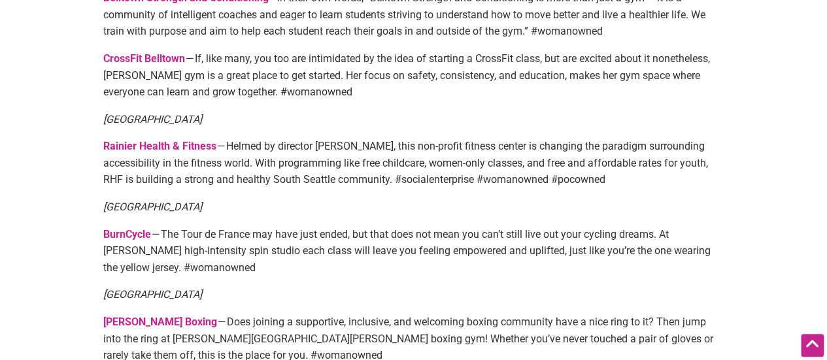  Describe the element at coordinates (144, 58) in the screenshot. I see `a: CrossFit Belltown` at that location.